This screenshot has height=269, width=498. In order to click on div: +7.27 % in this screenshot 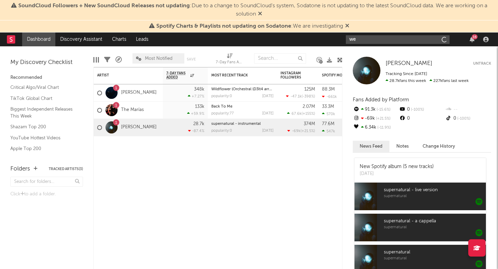, I will do `click(196, 96)`.